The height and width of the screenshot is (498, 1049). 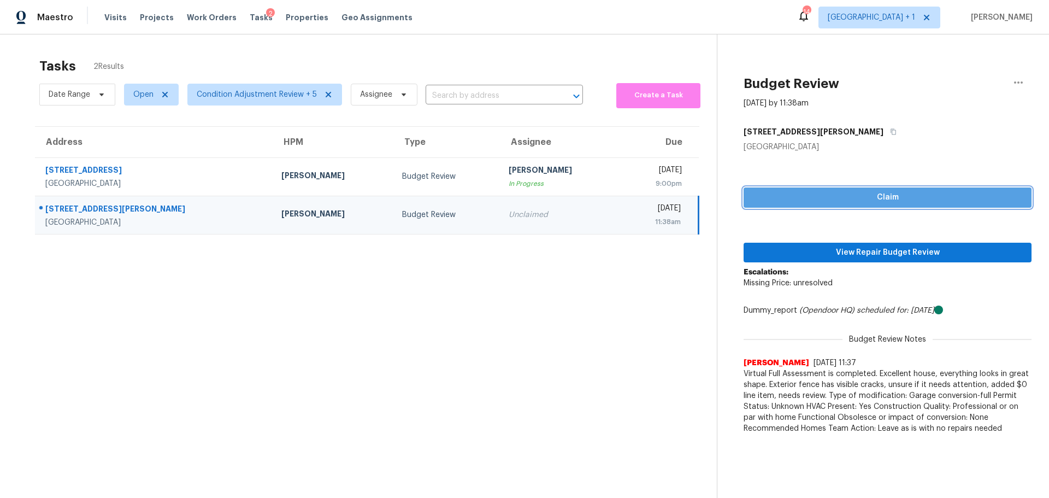 What do you see at coordinates (55, 17) in the screenshot?
I see `span: Maestro` at bounding box center [55, 17].